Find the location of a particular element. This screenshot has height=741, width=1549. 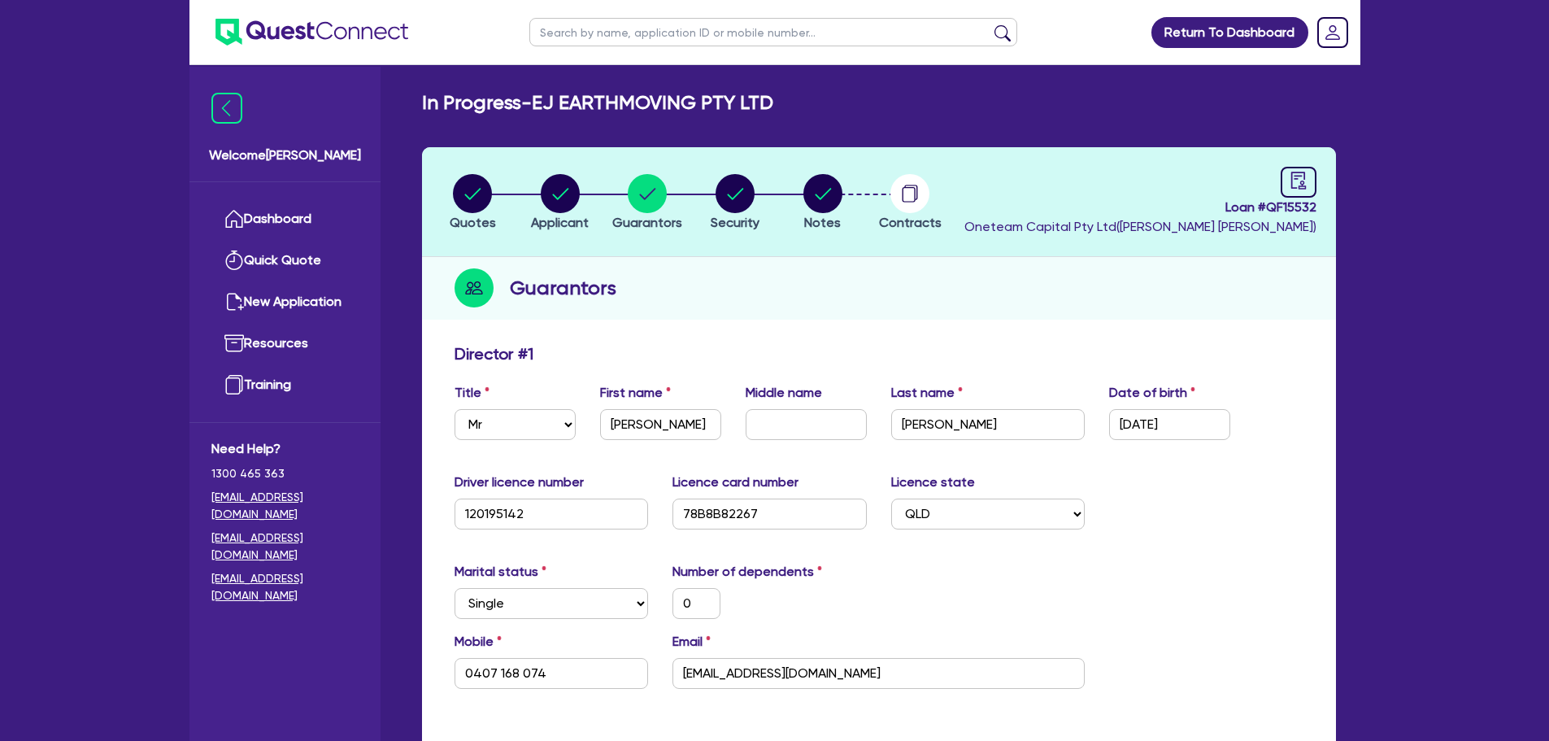

a: New Application is located at coordinates (285, 302).